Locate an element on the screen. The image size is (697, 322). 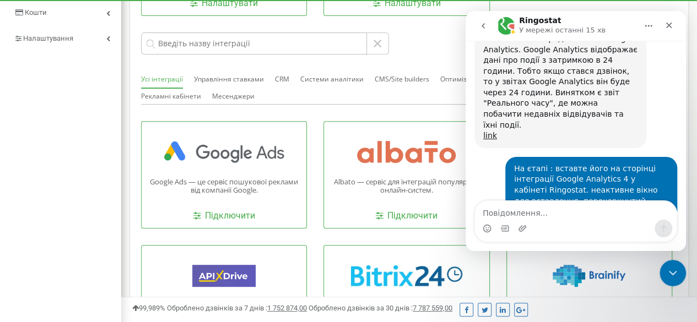
span: Кошти is located at coordinates (36, 12).